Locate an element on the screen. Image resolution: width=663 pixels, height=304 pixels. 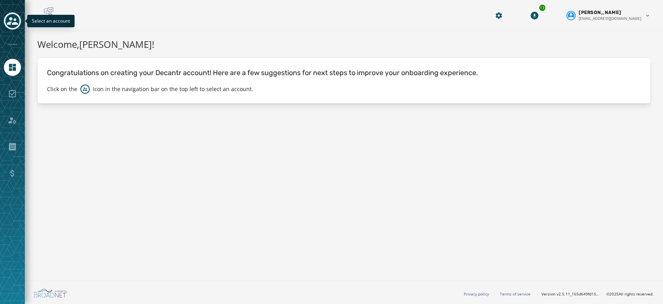
p: Congratulations on creating your Decantr account! Here are a few suggestions for next steps to im... is located at coordinates (344, 73).